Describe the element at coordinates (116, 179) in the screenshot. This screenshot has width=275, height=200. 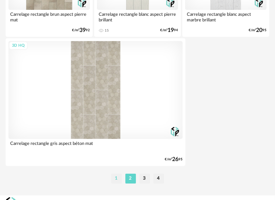
I see `li: 1` at that location.